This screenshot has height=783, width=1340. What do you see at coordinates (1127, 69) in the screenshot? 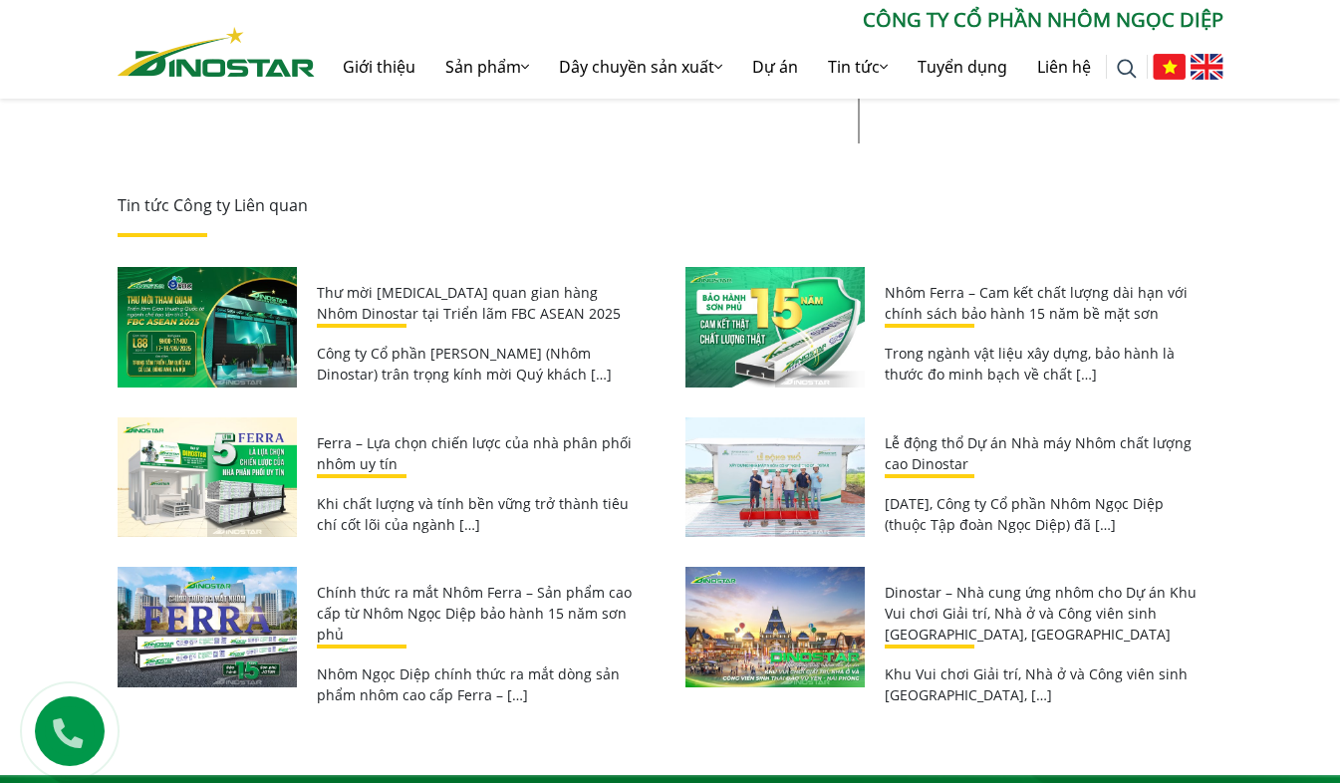
I see `img: search` at bounding box center [1127, 69].